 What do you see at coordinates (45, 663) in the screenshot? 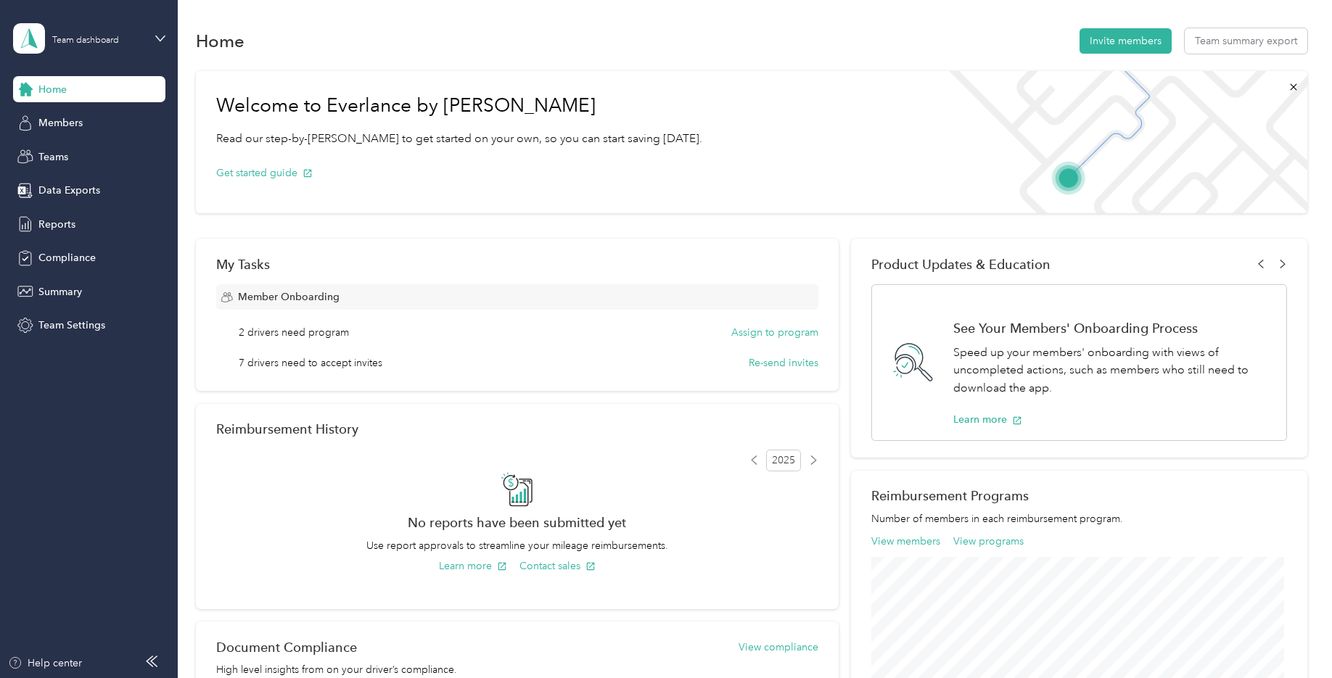
I see `button: Help center` at bounding box center [45, 663].